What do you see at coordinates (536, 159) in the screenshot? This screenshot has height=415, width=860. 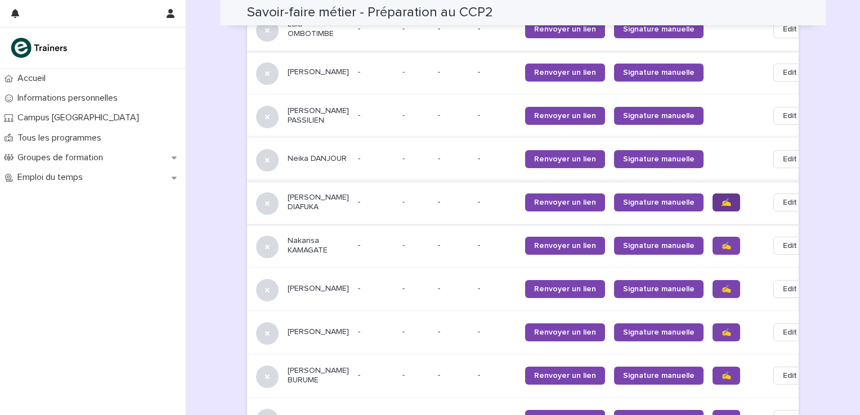 I see `tr: Neika DANJOUR--- --Renvoyer un lienSignature manuelleEdit` at bounding box center [536, 159].